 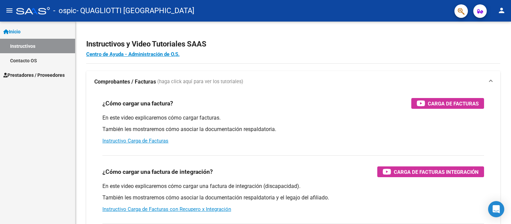 What do you see at coordinates (138, 103) in the screenshot?
I see `h3: ¿Cómo cargar una factura?` at bounding box center [138, 103].